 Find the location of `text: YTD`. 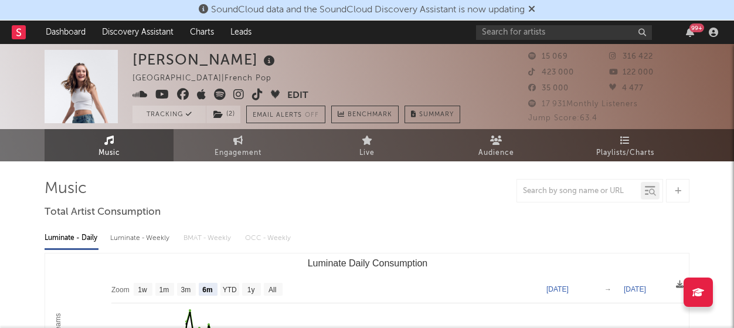

text: YTD is located at coordinates (230, 289).